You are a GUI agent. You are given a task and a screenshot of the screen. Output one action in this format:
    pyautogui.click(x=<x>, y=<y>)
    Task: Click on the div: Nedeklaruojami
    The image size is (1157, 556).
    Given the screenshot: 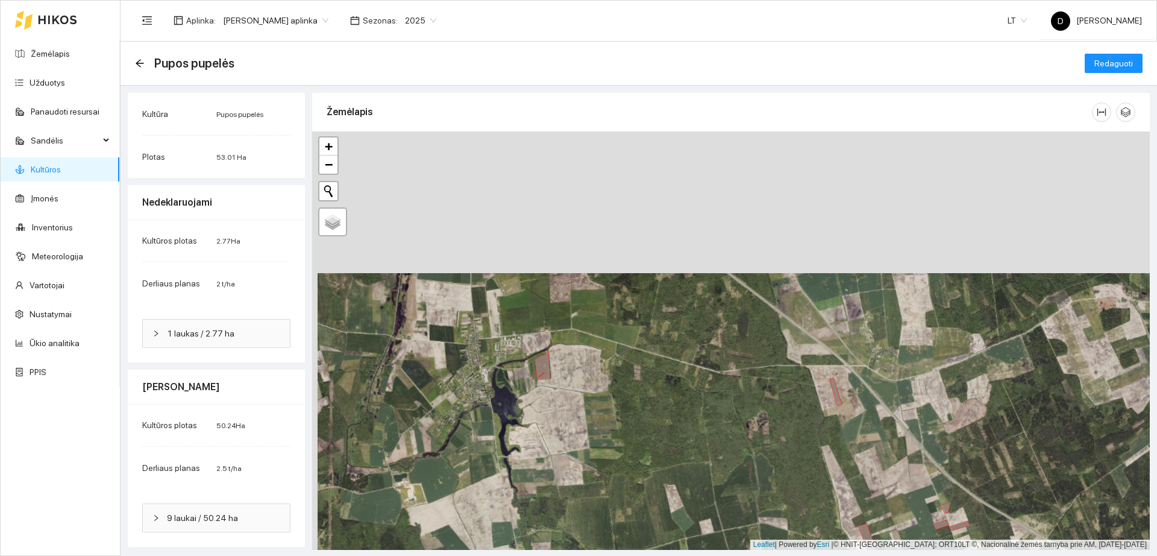 What is the action you would take?
    pyautogui.click(x=216, y=202)
    